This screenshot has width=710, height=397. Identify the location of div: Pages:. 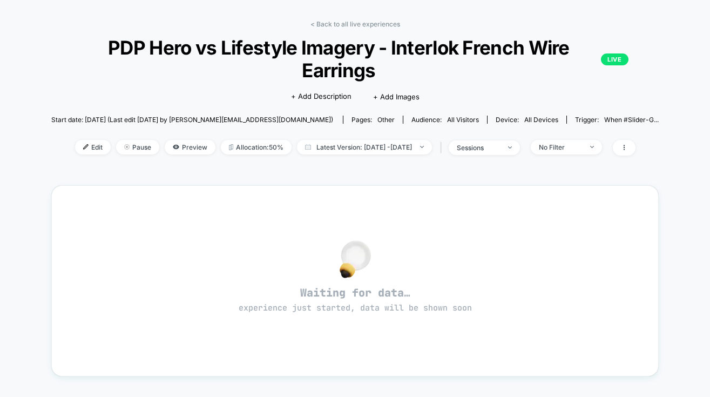
(373, 119).